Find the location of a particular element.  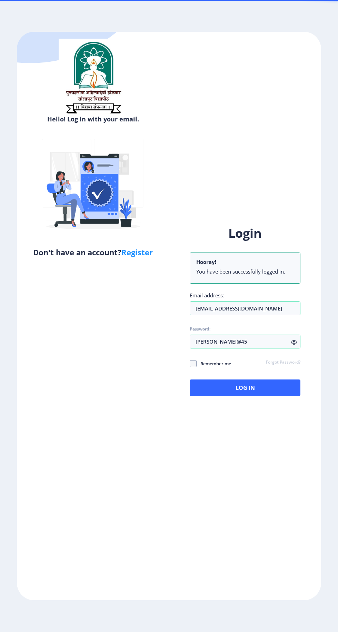

a: Forgot Password? is located at coordinates (283, 363).